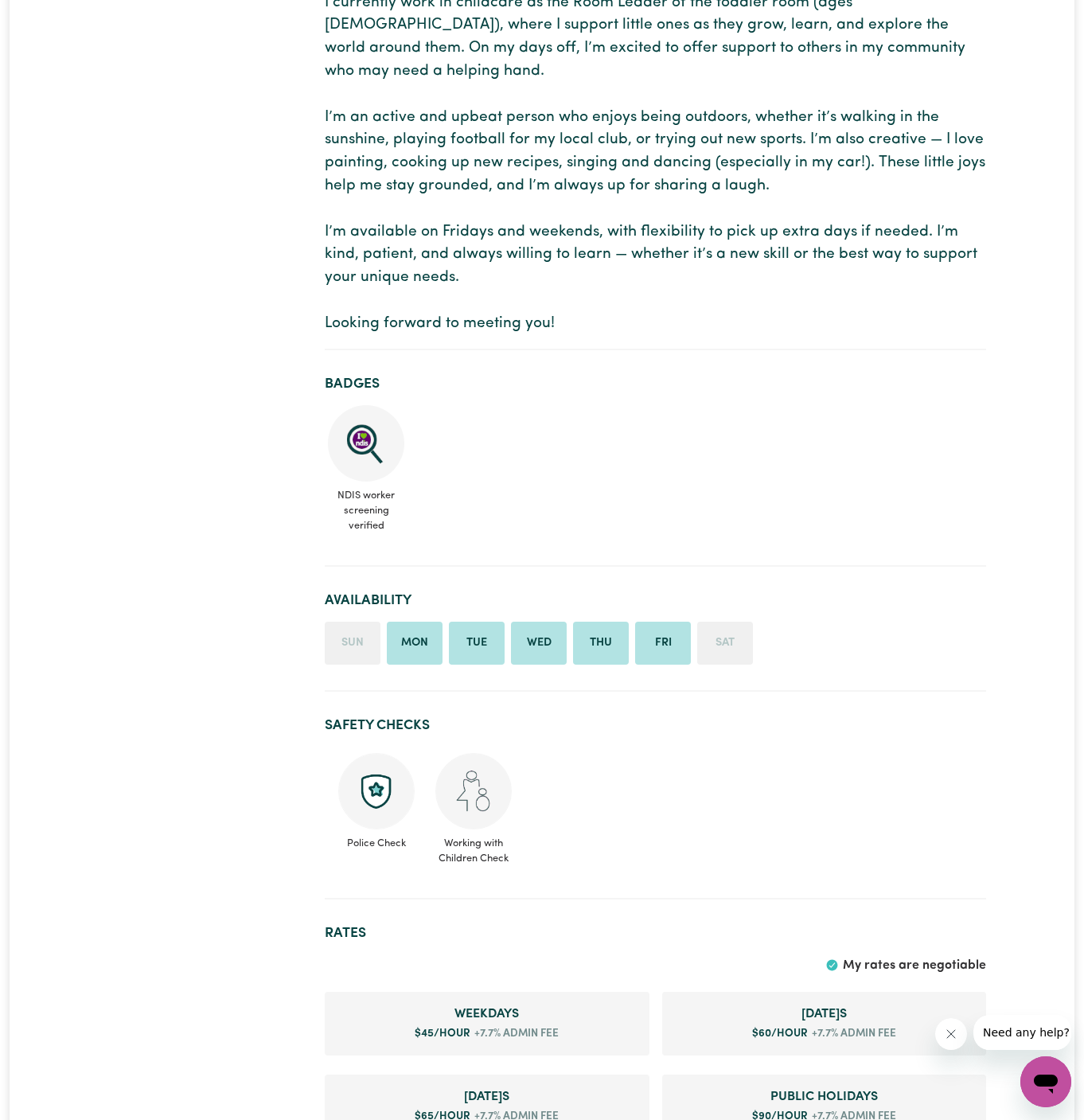 The image size is (1084, 1120). What do you see at coordinates (52, 17) in the screenshot?
I see `span: Need any help?` at bounding box center [52, 17].